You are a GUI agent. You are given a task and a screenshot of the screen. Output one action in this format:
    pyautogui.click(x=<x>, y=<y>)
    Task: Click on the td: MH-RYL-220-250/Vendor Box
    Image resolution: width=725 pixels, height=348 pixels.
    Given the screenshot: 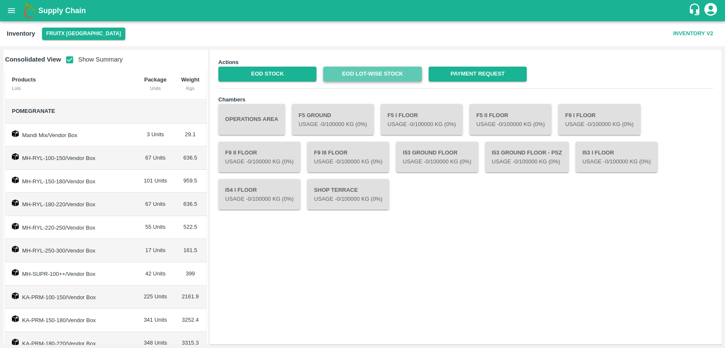 What is the action you would take?
    pyautogui.click(x=71, y=228)
    